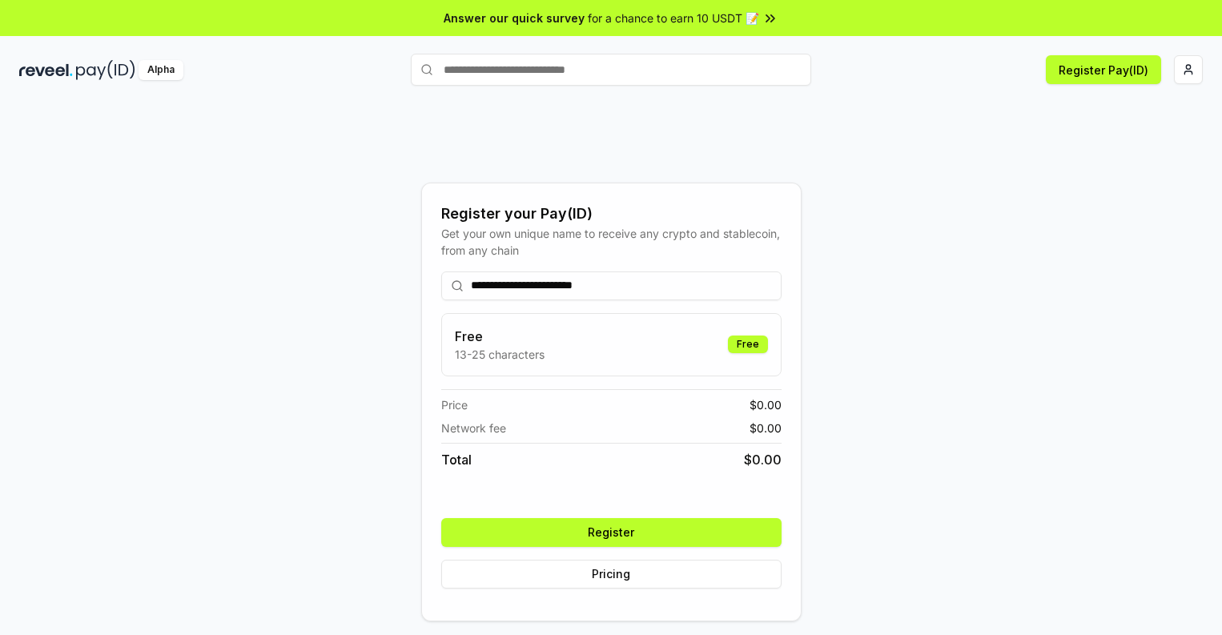 Image resolution: width=1222 pixels, height=635 pixels. Describe the element at coordinates (748, 344) in the screenshot. I see `div: Free` at that location.